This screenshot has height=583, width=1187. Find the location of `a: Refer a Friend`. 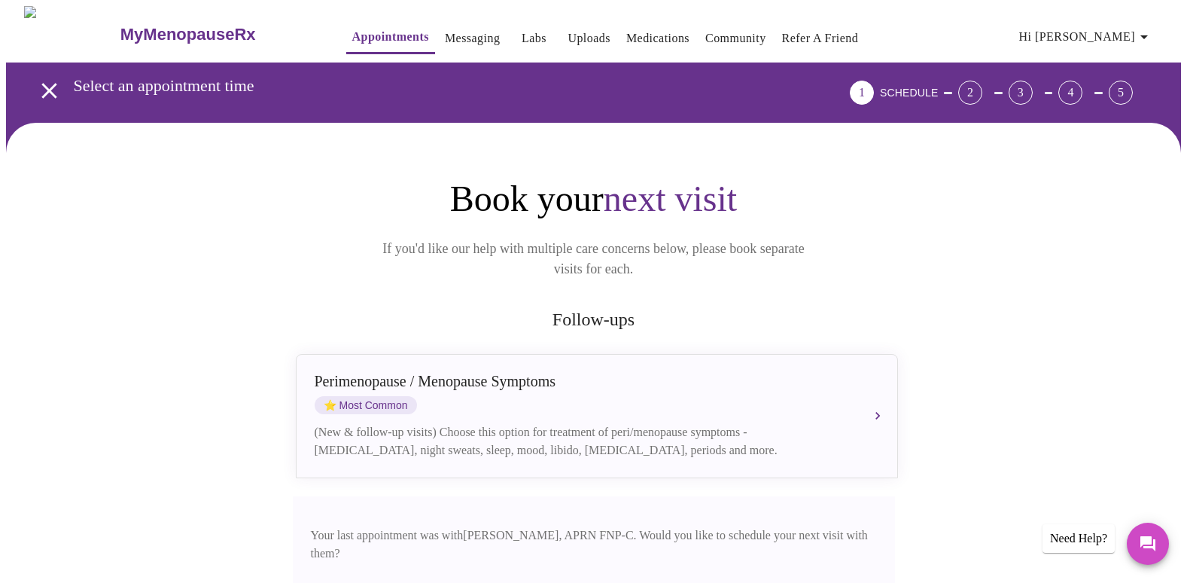

a: Refer a Friend is located at coordinates (821, 38).